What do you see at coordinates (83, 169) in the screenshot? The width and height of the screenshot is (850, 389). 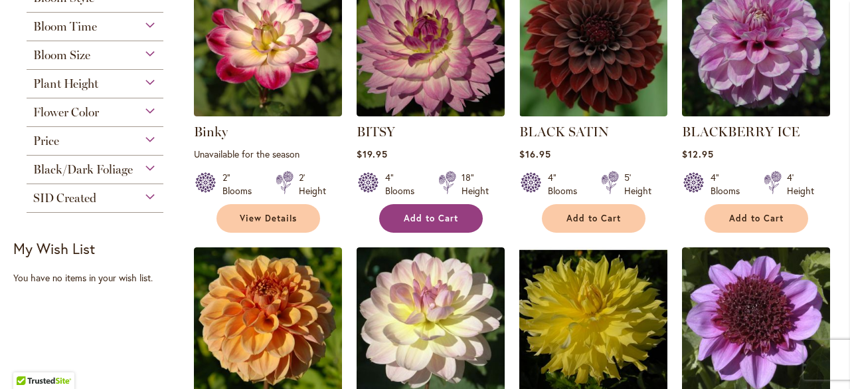 I see `span: Black/Dark Foliage` at bounding box center [83, 169].